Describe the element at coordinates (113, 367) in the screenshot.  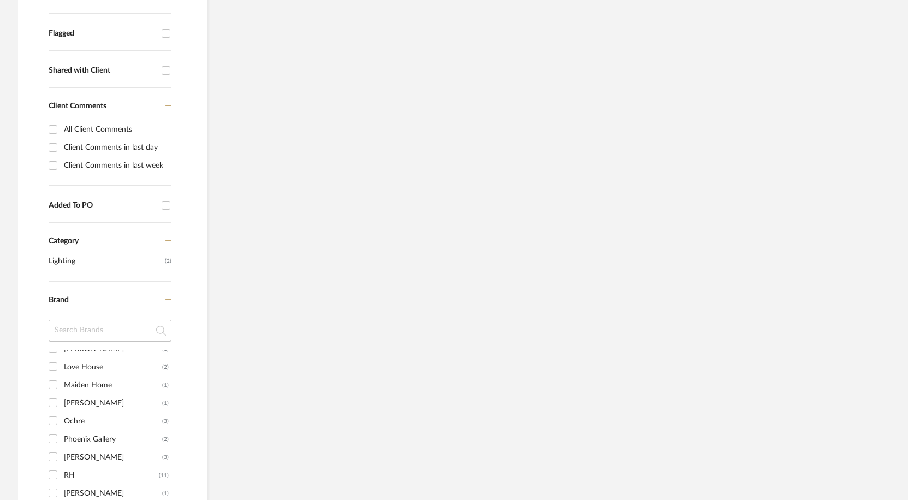
I see `div: Love House` at that location.